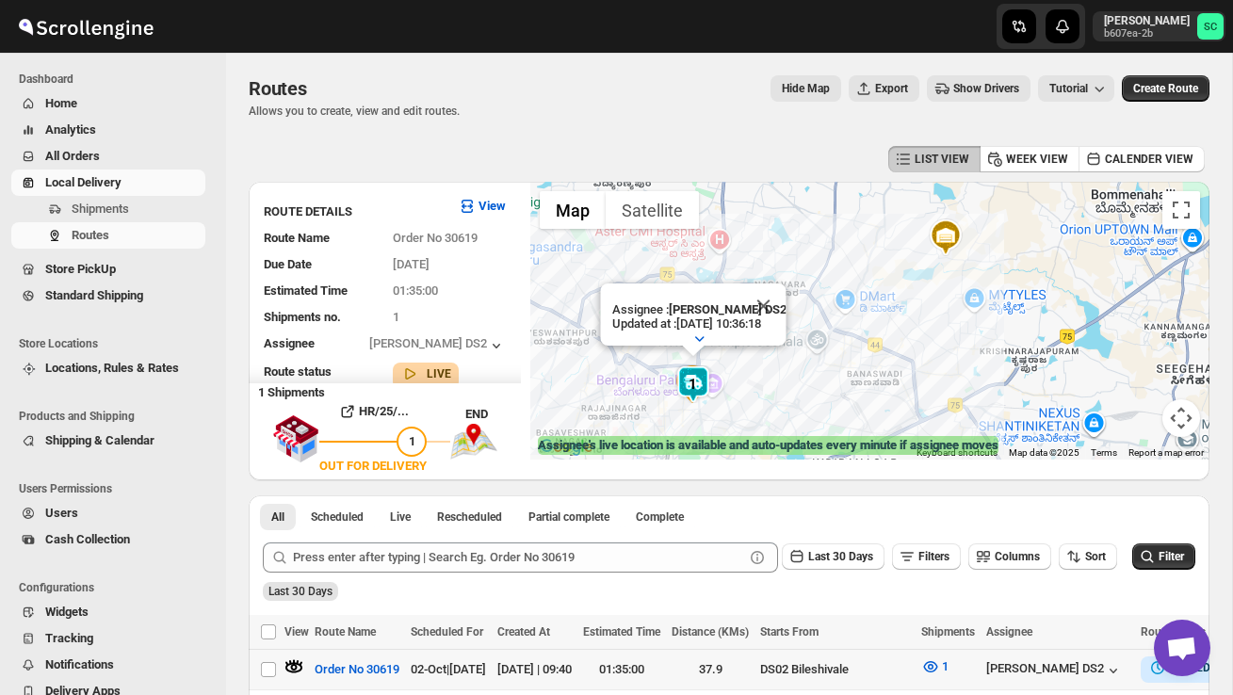  What do you see at coordinates (286, 387) in the screenshot?
I see `b: 1 Shipments` at bounding box center [286, 387].